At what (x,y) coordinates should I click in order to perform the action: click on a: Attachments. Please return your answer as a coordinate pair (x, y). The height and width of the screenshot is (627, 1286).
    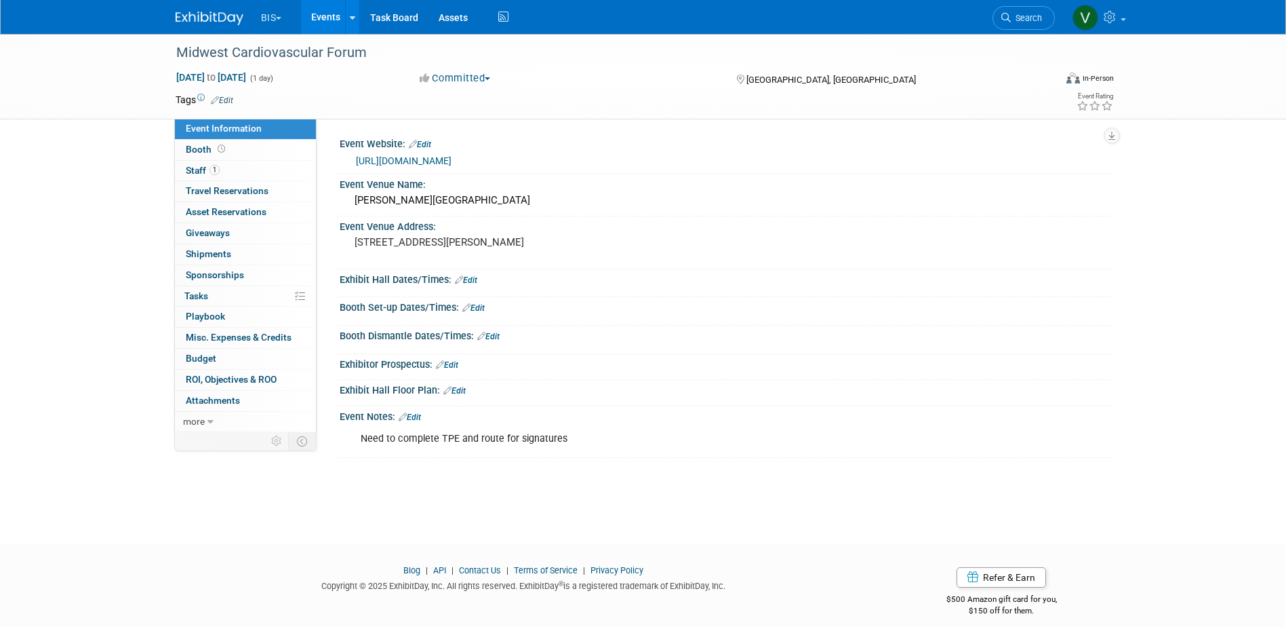
    Looking at the image, I should click on (245, 401).